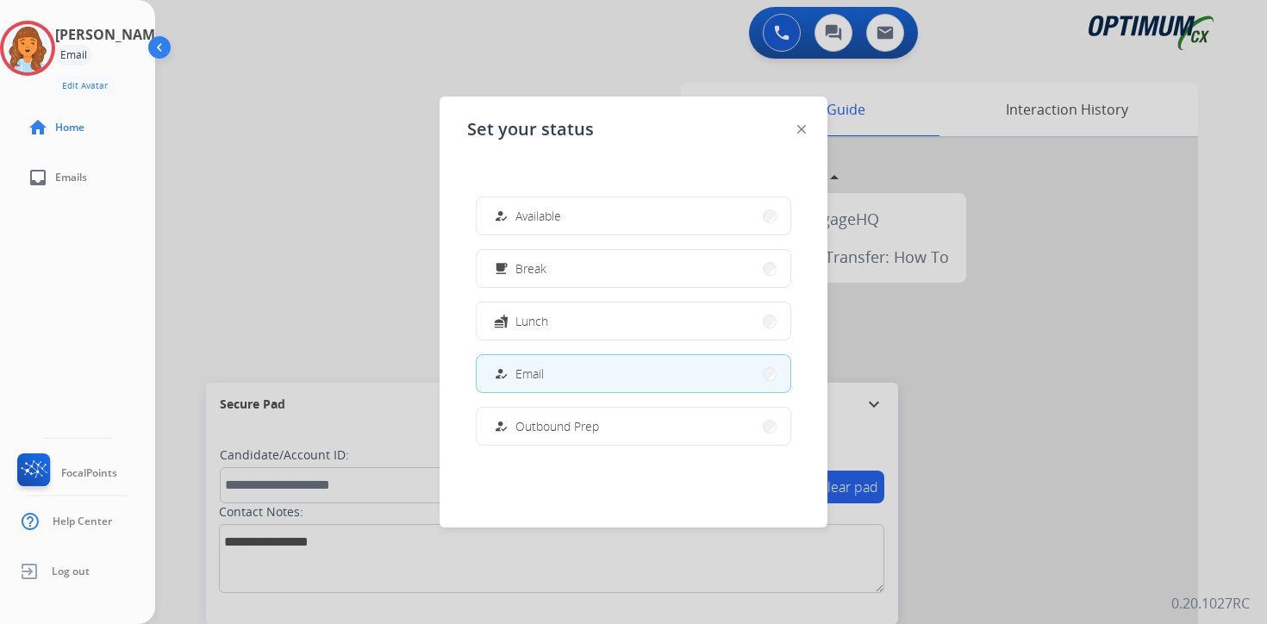 This screenshot has width=1267, height=624. I want to click on button: Edit Avatar, so click(84, 85).